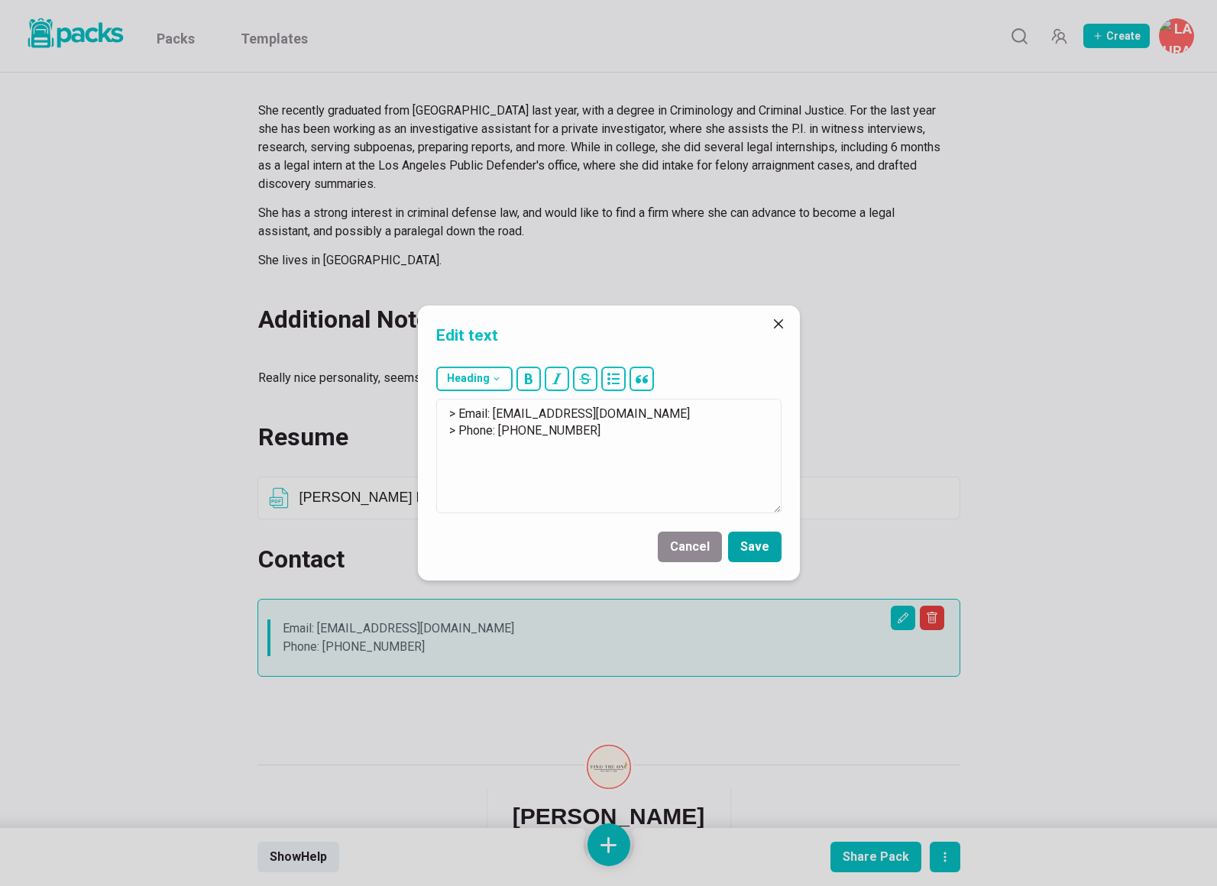 The height and width of the screenshot is (886, 1217). I want to click on button: Cancel, so click(690, 547).